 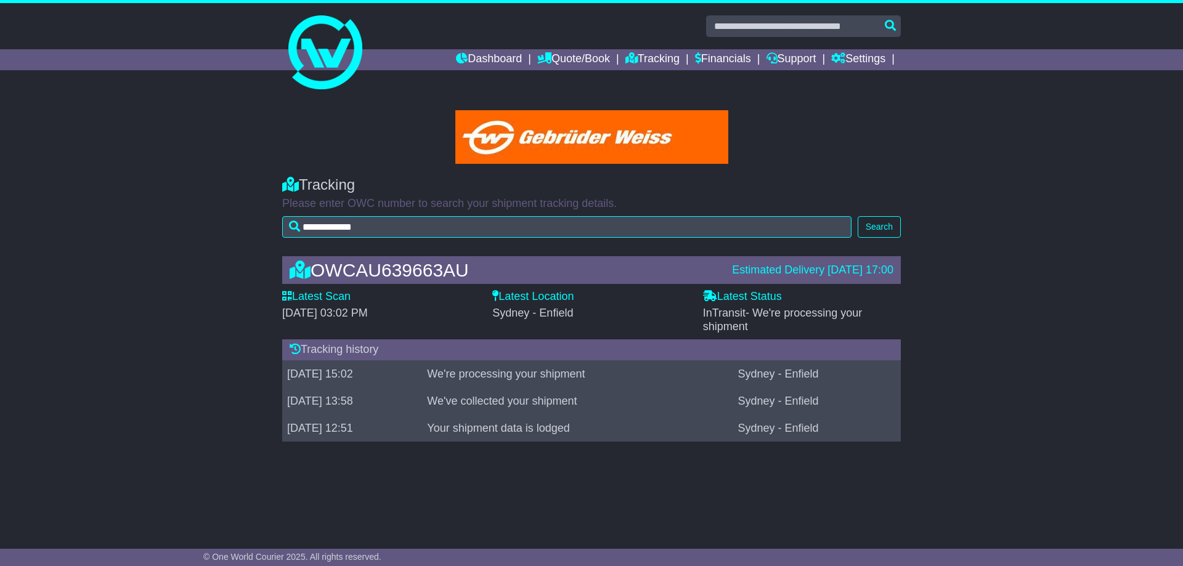 I want to click on p: Please enter OWC number to search your shipment tracking details., so click(x=591, y=204).